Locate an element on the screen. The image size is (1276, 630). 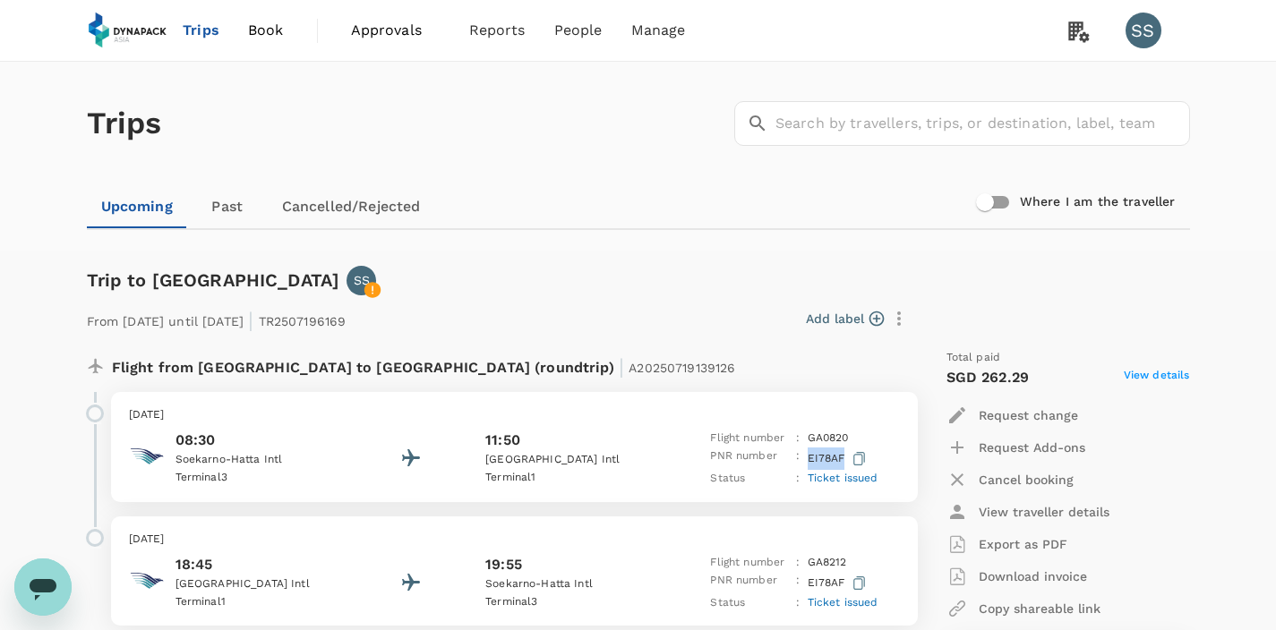
p: 19:55 is located at coordinates (503, 565).